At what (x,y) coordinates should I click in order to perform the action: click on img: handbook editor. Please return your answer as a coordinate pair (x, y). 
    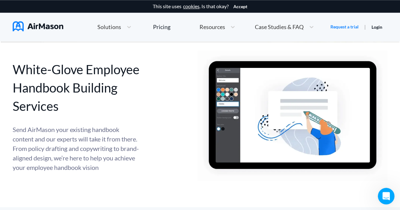
    Looking at the image, I should click on (293, 116).